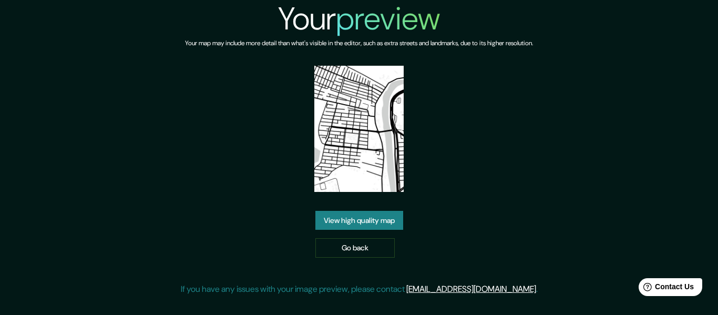 The width and height of the screenshot is (718, 315). Describe the element at coordinates (359, 289) in the screenshot. I see `p: If you have any issues with your image preview, please contact .` at that location.